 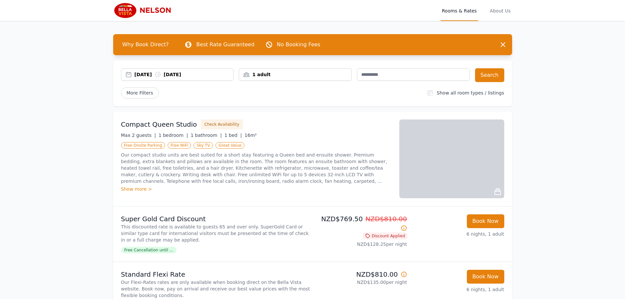 What do you see at coordinates (225, 45) in the screenshot?
I see `p: Best Rate Guaranteed` at bounding box center [225, 45].